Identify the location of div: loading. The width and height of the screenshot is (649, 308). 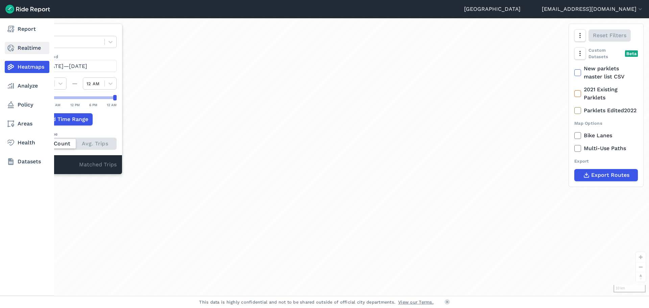
(335, 157).